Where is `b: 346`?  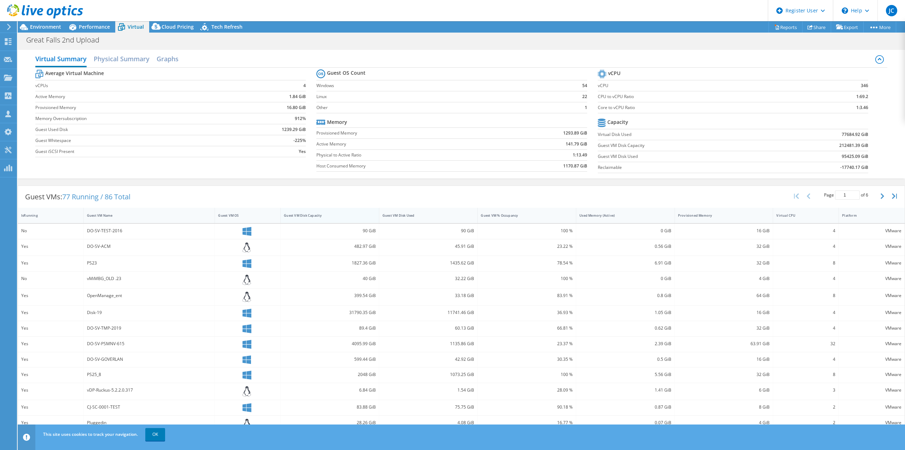
b: 346 is located at coordinates (865, 86).